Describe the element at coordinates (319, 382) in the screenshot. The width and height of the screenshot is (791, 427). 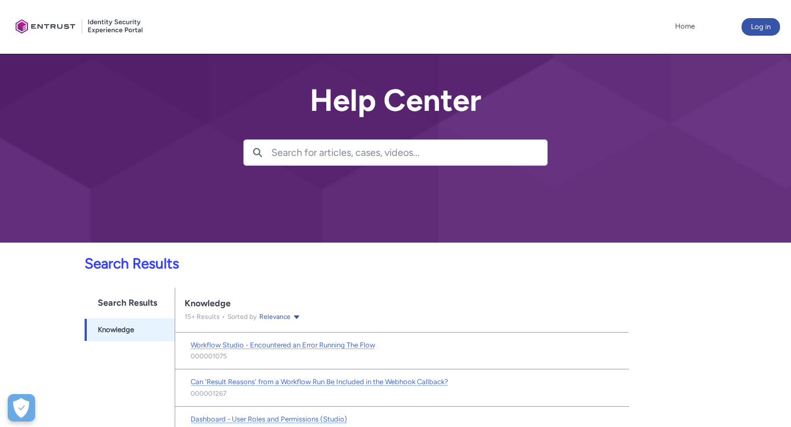
I see `span: Can 'Result Reasons' from a Workflow Run Be Included in the Webhook Callback?` at that location.